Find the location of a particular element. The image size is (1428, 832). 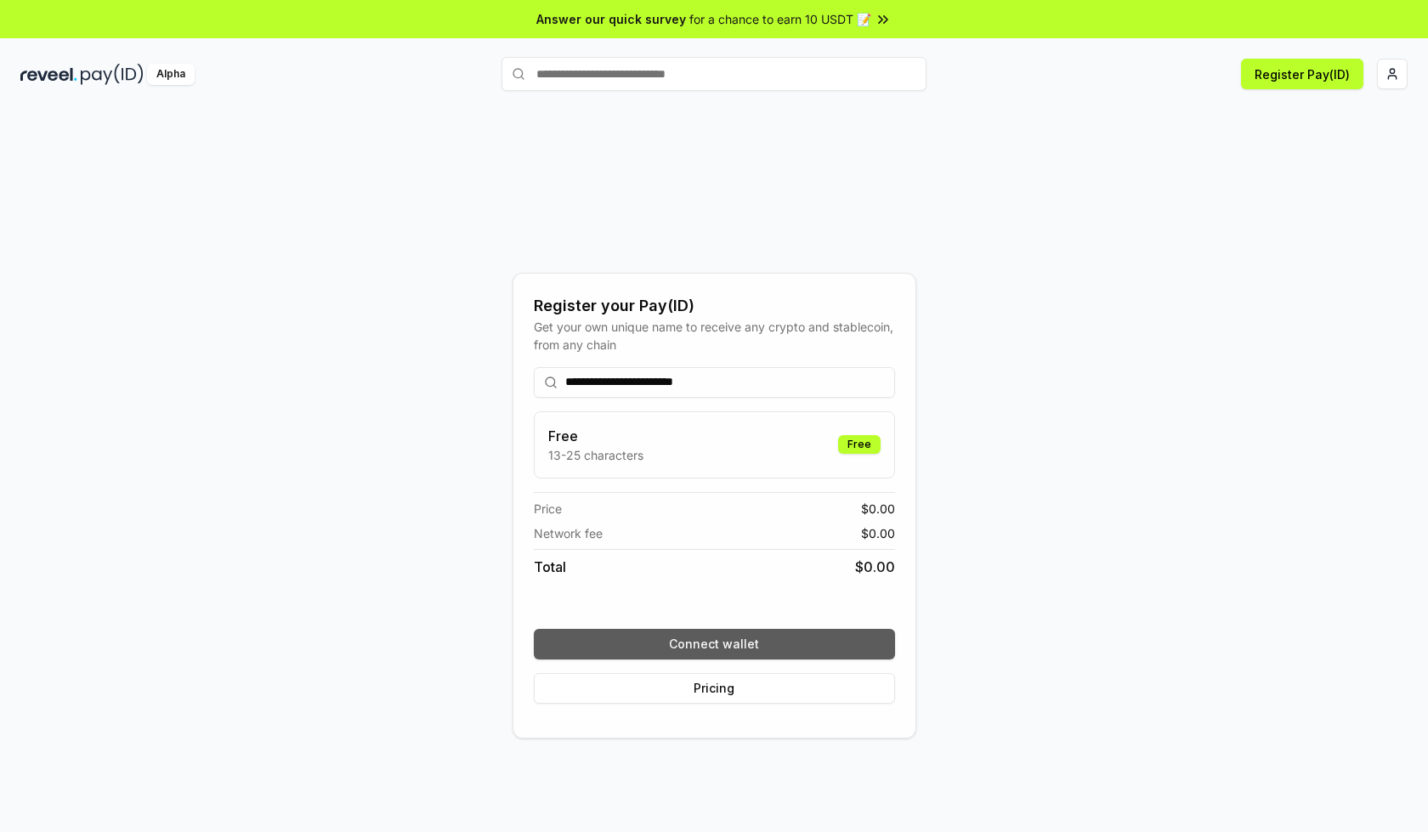

span: Network fee is located at coordinates (568, 533).